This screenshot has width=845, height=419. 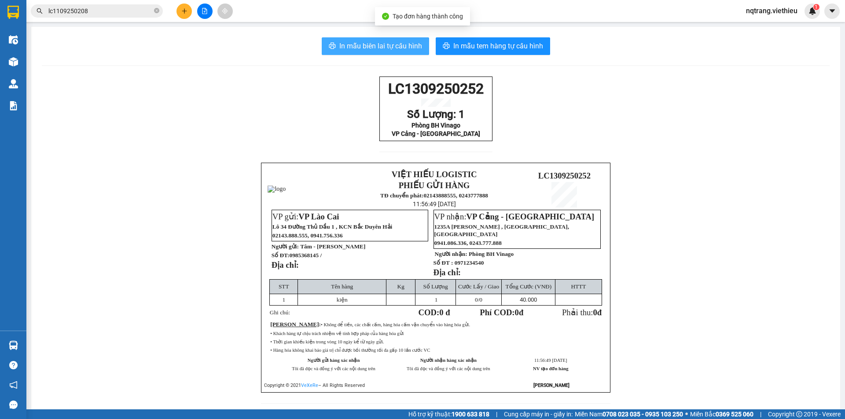 What do you see at coordinates (599, 312) in the screenshot?
I see `span: đ` at bounding box center [599, 312].